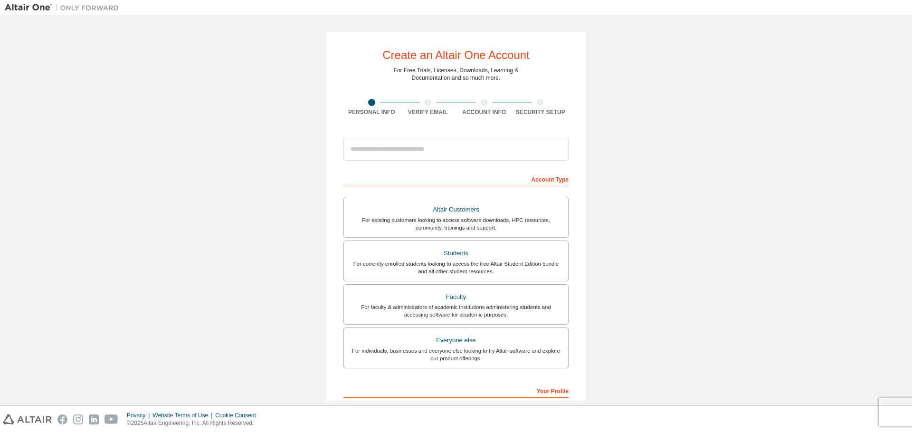 The width and height of the screenshot is (912, 433). What do you see at coordinates (456, 224) in the screenshot?
I see `div: For existing customers looking to access software downloads, HPC resources, community, trainings ...` at bounding box center [456, 224].